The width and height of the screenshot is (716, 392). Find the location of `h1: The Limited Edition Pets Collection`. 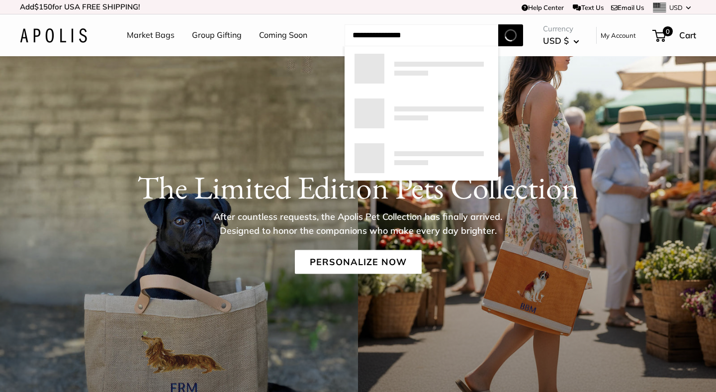

h1: The Limited Edition Pets Collection is located at coordinates (358, 187).